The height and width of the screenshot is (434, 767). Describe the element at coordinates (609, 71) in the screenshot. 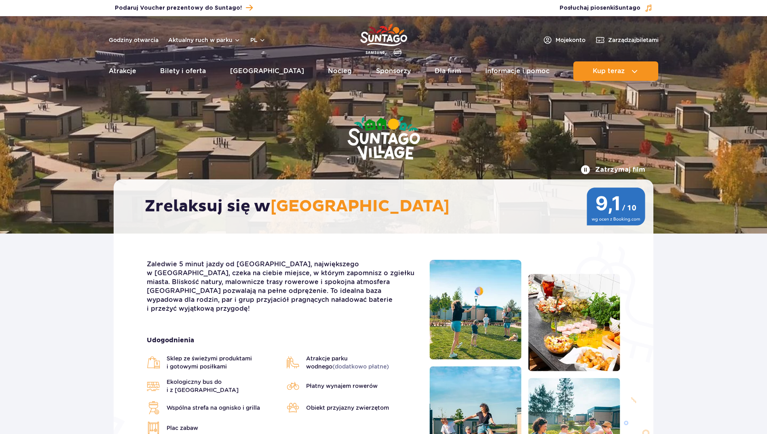

I see `span: Kup teraz` at that location.